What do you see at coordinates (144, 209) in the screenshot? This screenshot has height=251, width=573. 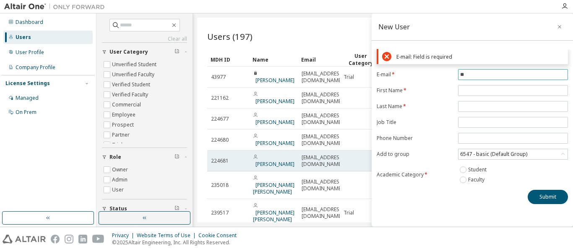 I see `button: Status` at bounding box center [144, 209].